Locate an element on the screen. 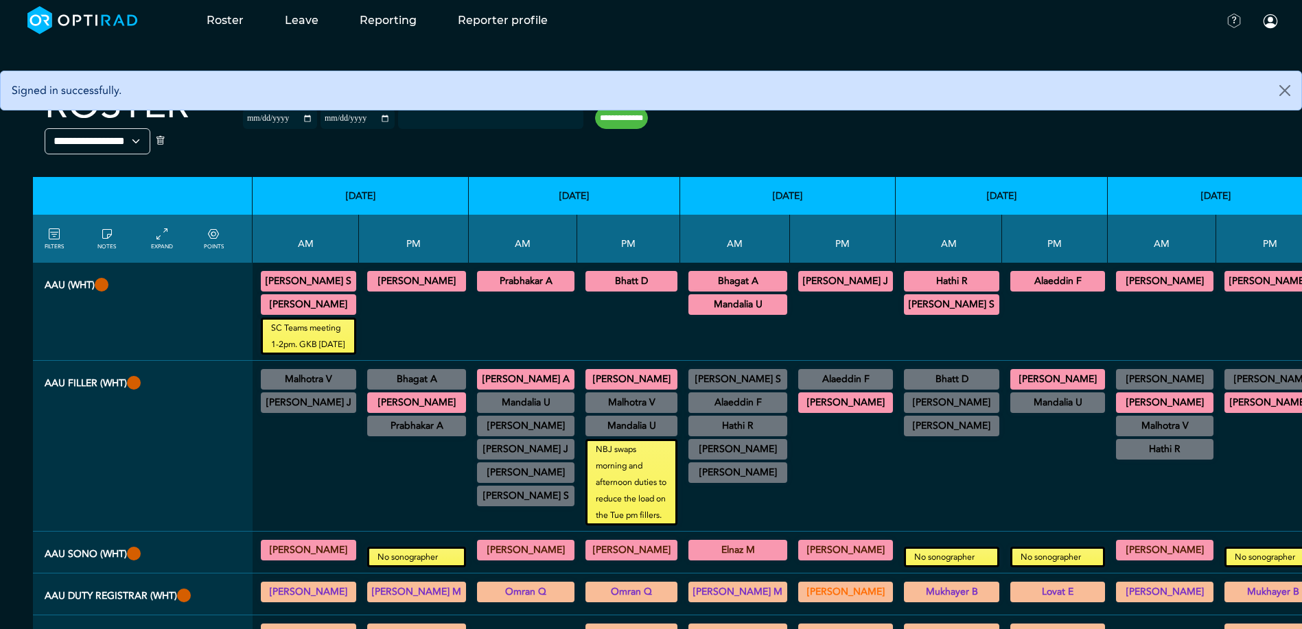 The image size is (1302, 629). summary: Omran Q is located at coordinates (526, 592).